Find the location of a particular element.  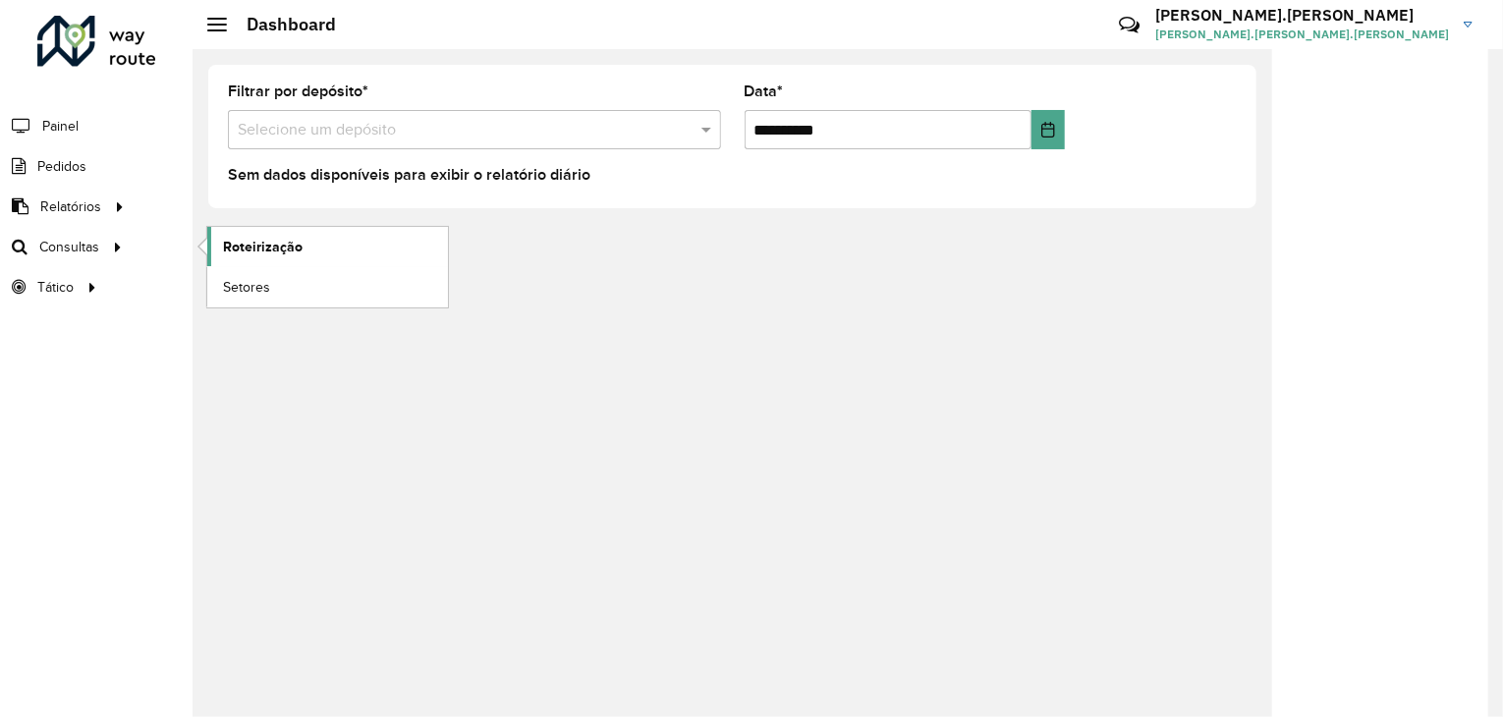

button: Choose Date is located at coordinates (1048, 130).